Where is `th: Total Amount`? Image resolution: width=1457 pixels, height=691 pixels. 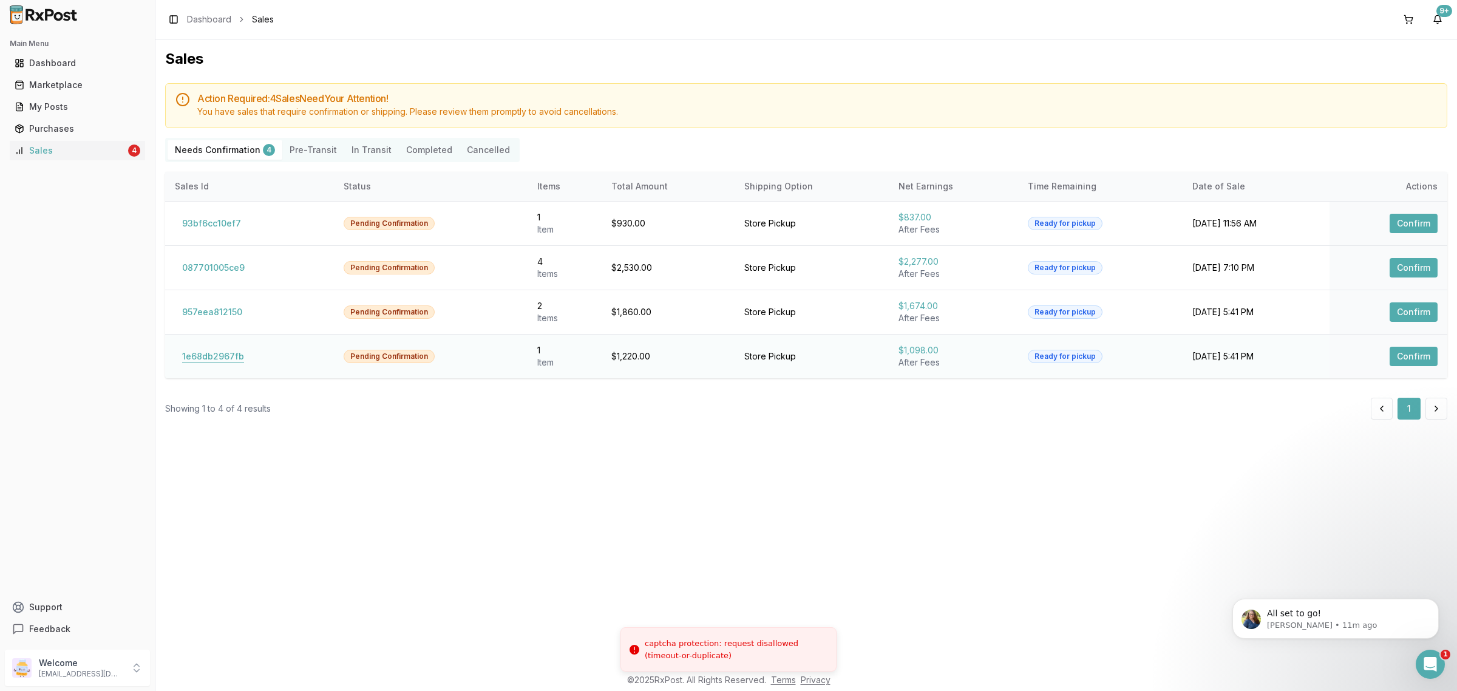
th: Total Amount is located at coordinates (668, 186).